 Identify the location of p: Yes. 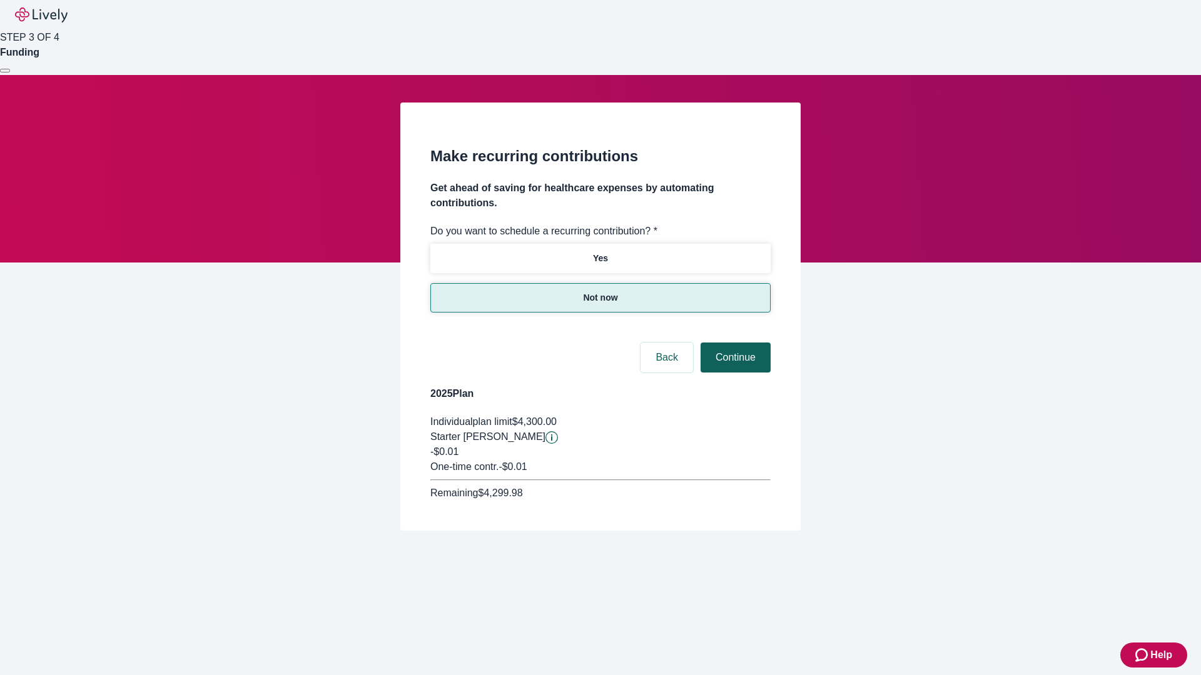
(600, 258).